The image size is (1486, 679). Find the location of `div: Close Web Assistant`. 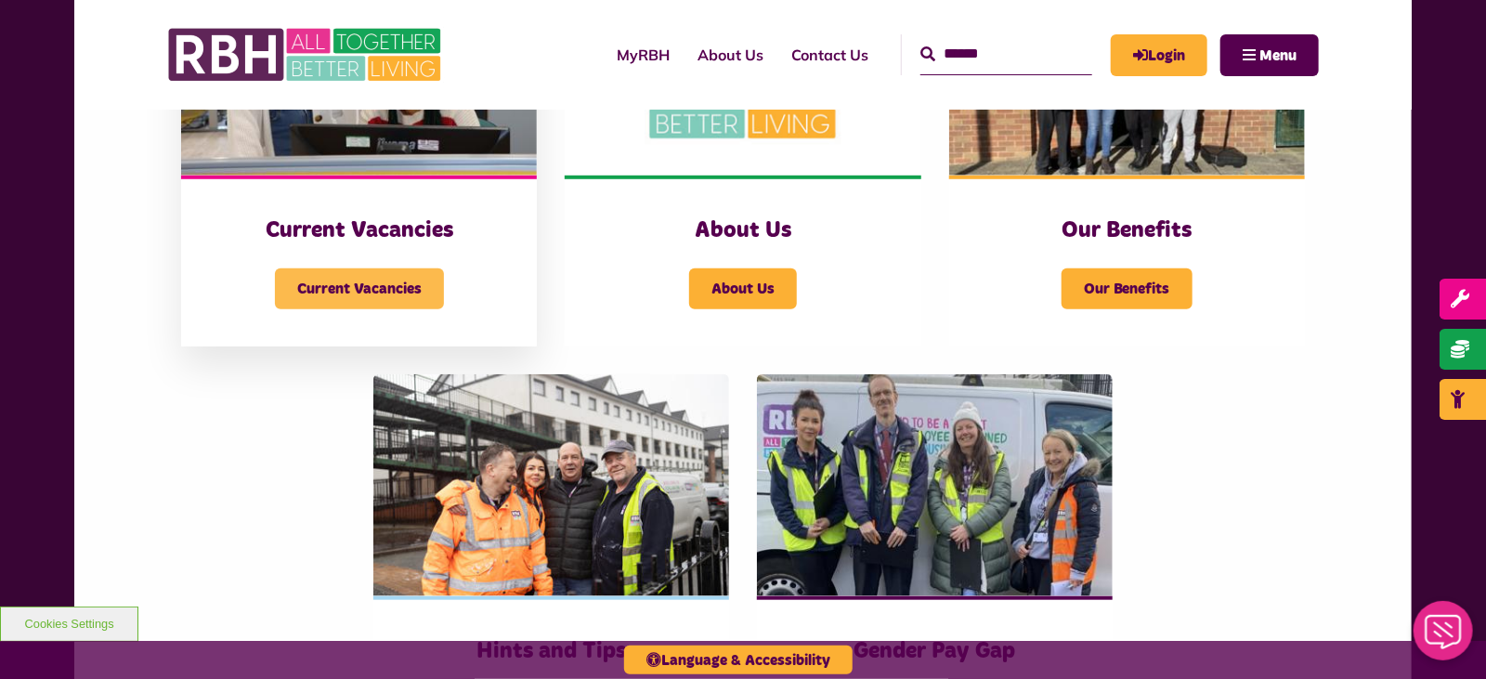

div: Close Web Assistant is located at coordinates (41, 35).